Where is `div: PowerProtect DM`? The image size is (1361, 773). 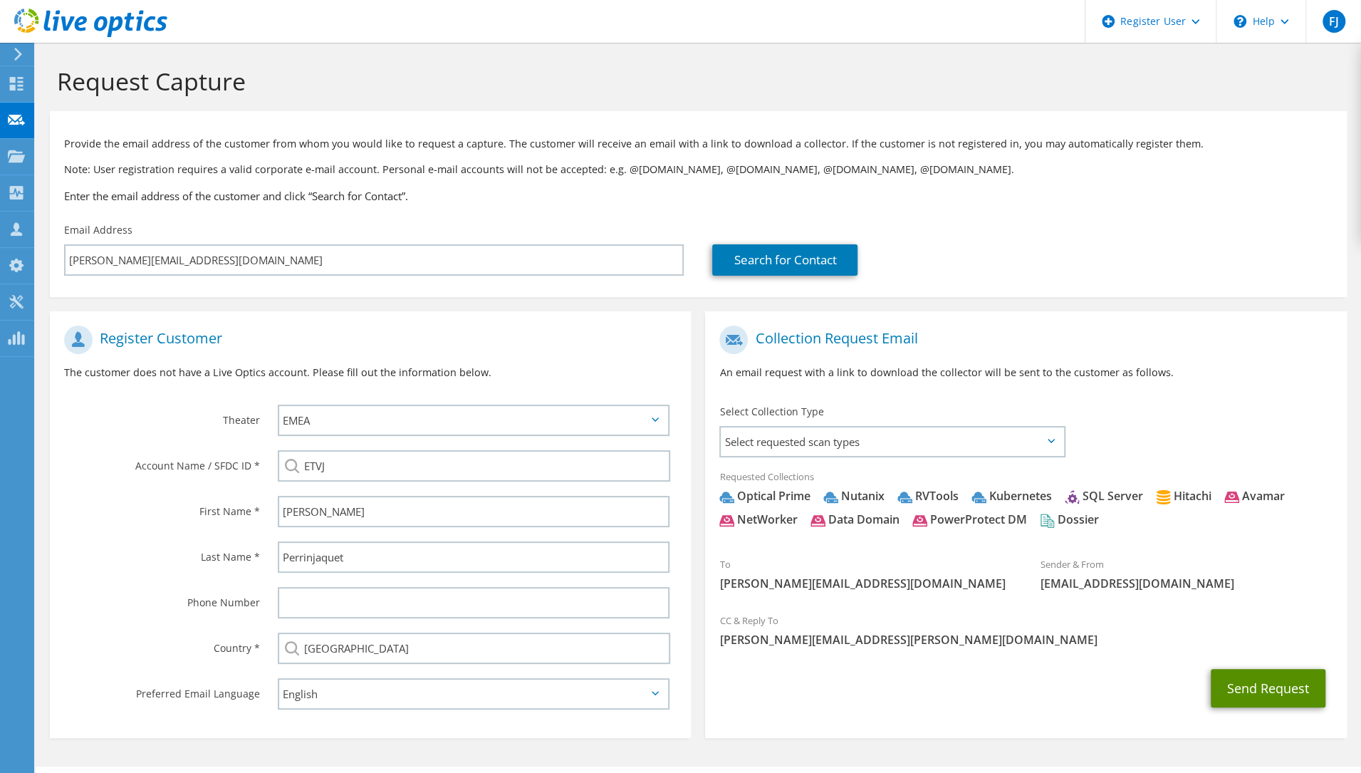
div: PowerProtect DM is located at coordinates (969, 519).